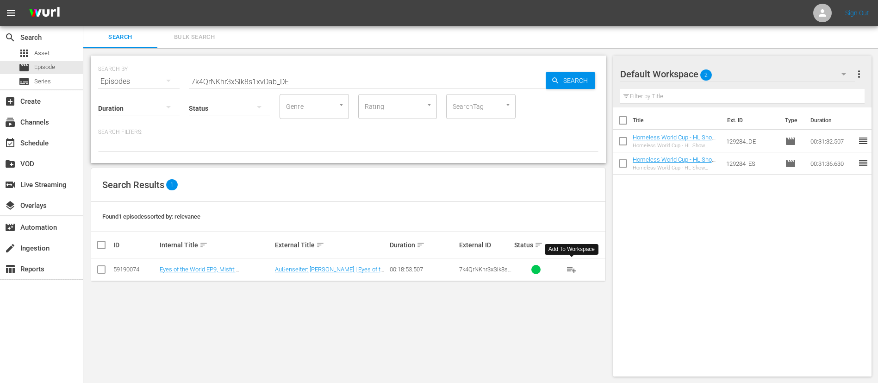 The width and height of the screenshot is (878, 383). What do you see at coordinates (751, 163) in the screenshot?
I see `td: 129284_ES` at bounding box center [751, 163].